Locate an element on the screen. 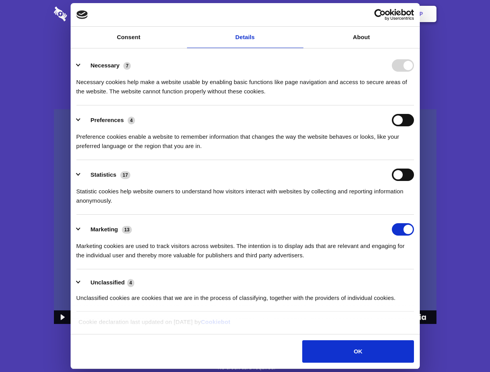  div: Unclassified cookies are cookies that we are in the process of classifying, together with the pro... is located at coordinates (245, 295).